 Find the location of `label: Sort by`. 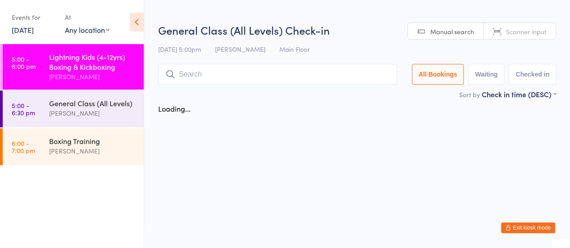

label: Sort by is located at coordinates (469, 95).